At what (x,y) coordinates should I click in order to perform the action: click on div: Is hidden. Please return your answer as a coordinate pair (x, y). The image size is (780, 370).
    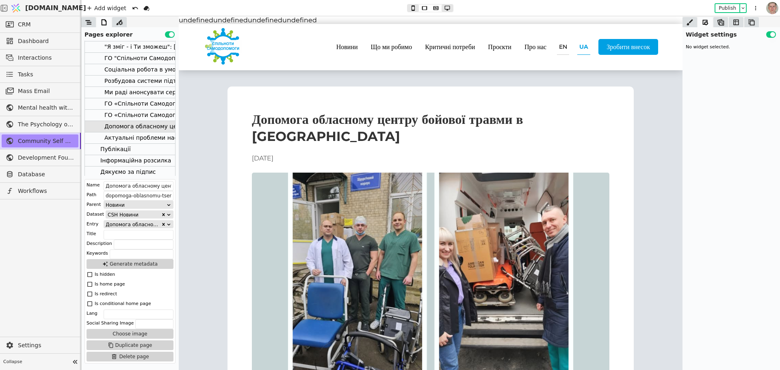
    Looking at the image, I should click on (105, 275).